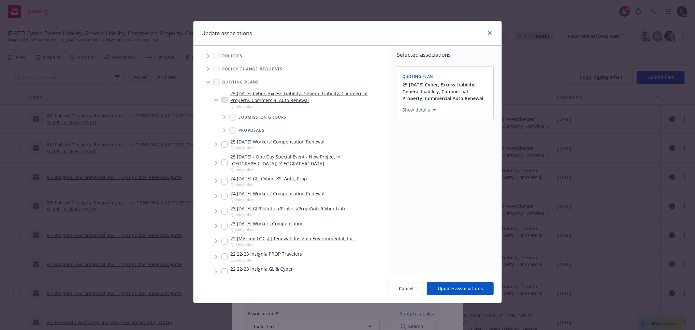 Image resolution: width=695 pixels, height=330 pixels. What do you see at coordinates (262, 268) in the screenshot?
I see `a: 22 22-23 Insignia GL & Cyber` at bounding box center [262, 268].